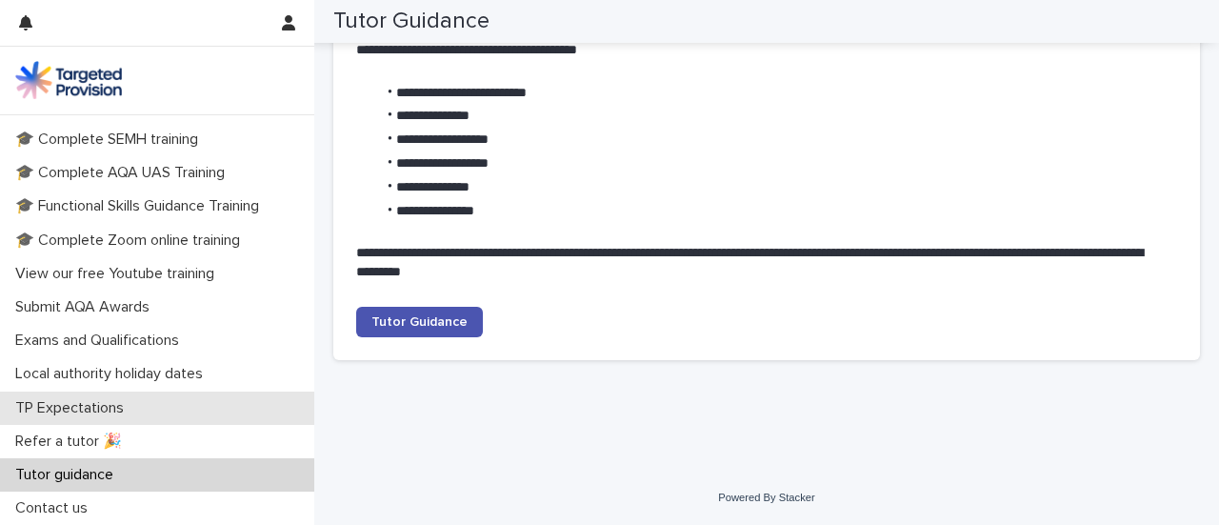 The image size is (1219, 525). What do you see at coordinates (101, 340) in the screenshot?
I see `p: Exams and Qualifications` at bounding box center [101, 340].